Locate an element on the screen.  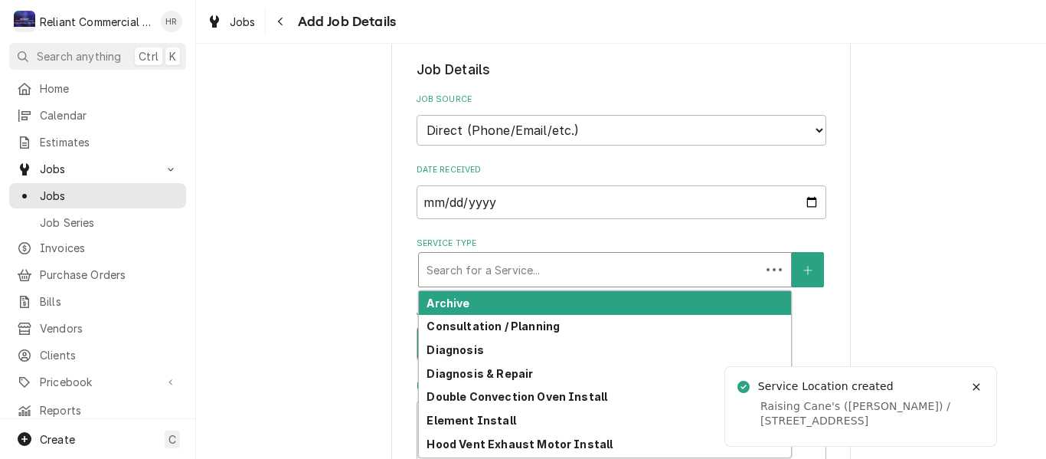
span: Pricebook is located at coordinates (97, 381).